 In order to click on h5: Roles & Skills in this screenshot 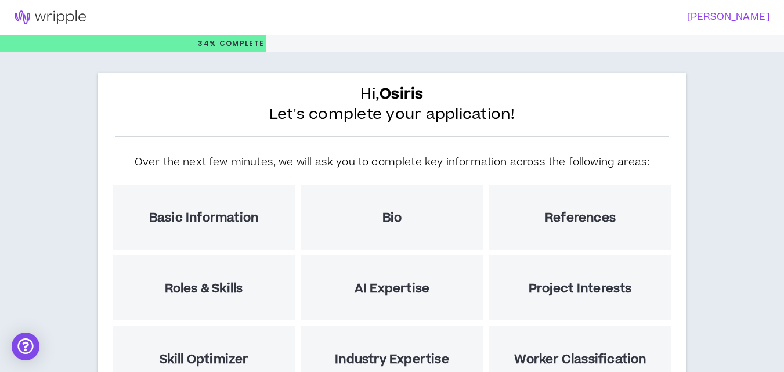, I will do `click(204, 288)`.